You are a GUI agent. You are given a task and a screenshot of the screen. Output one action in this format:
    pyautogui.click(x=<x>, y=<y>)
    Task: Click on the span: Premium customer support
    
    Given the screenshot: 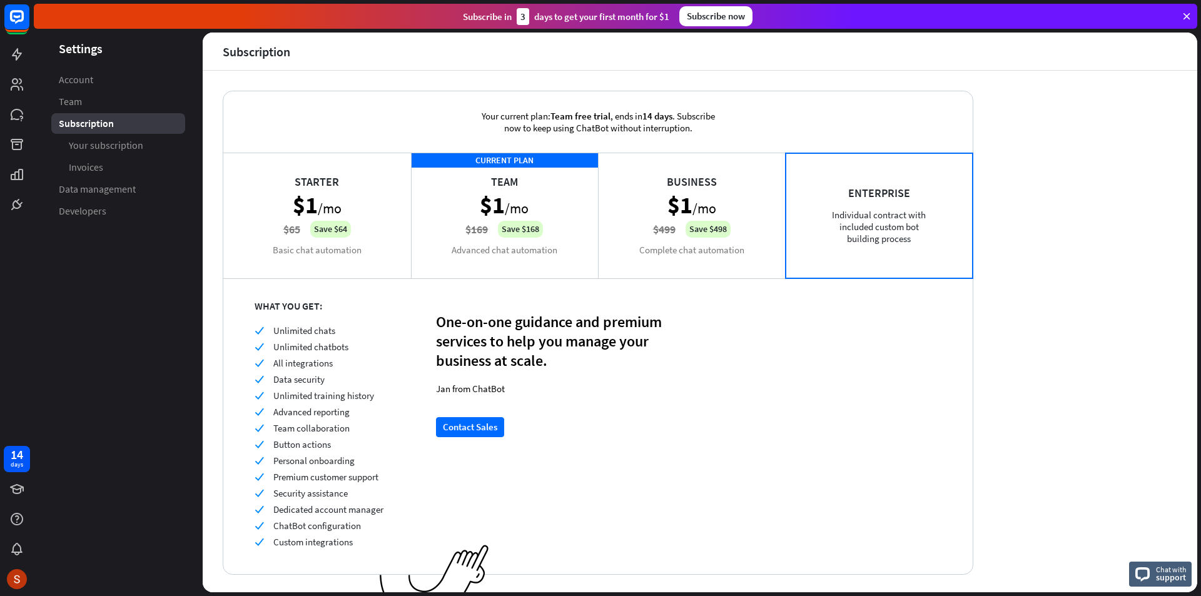 What is the action you would take?
    pyautogui.click(x=326, y=477)
    